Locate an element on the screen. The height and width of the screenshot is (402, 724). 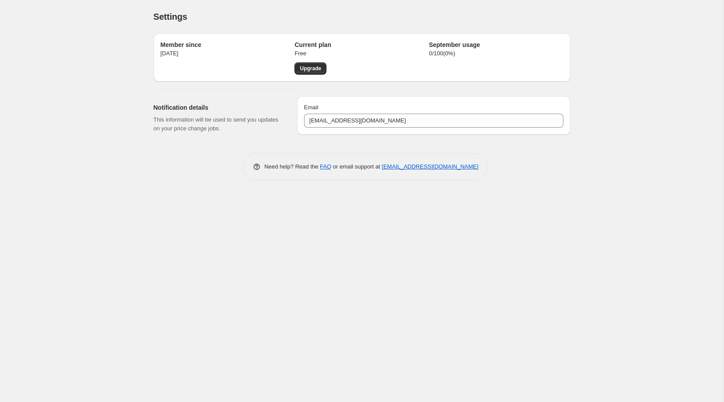
h2: Notification details is located at coordinates (218, 107).